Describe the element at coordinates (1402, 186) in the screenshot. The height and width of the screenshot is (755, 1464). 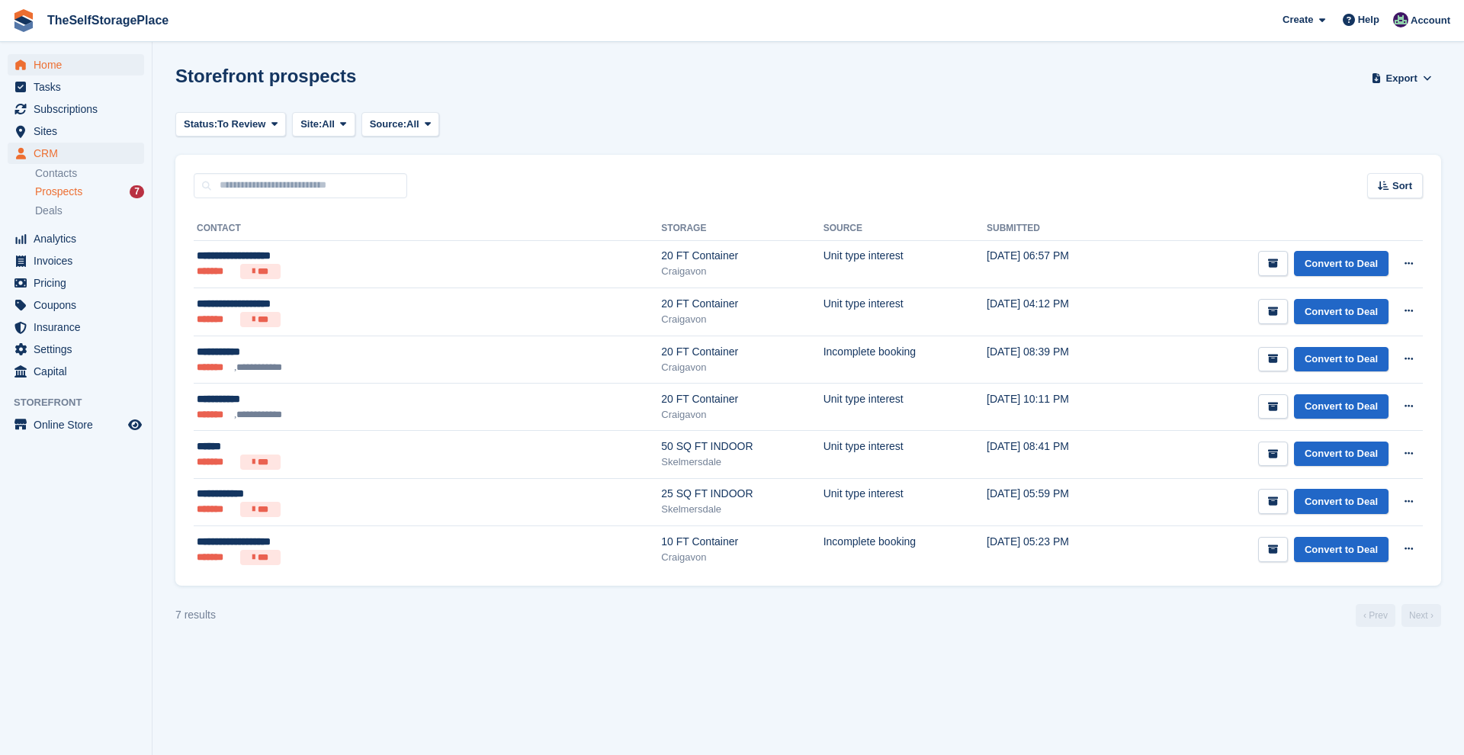
I see `span: Sort` at that location.